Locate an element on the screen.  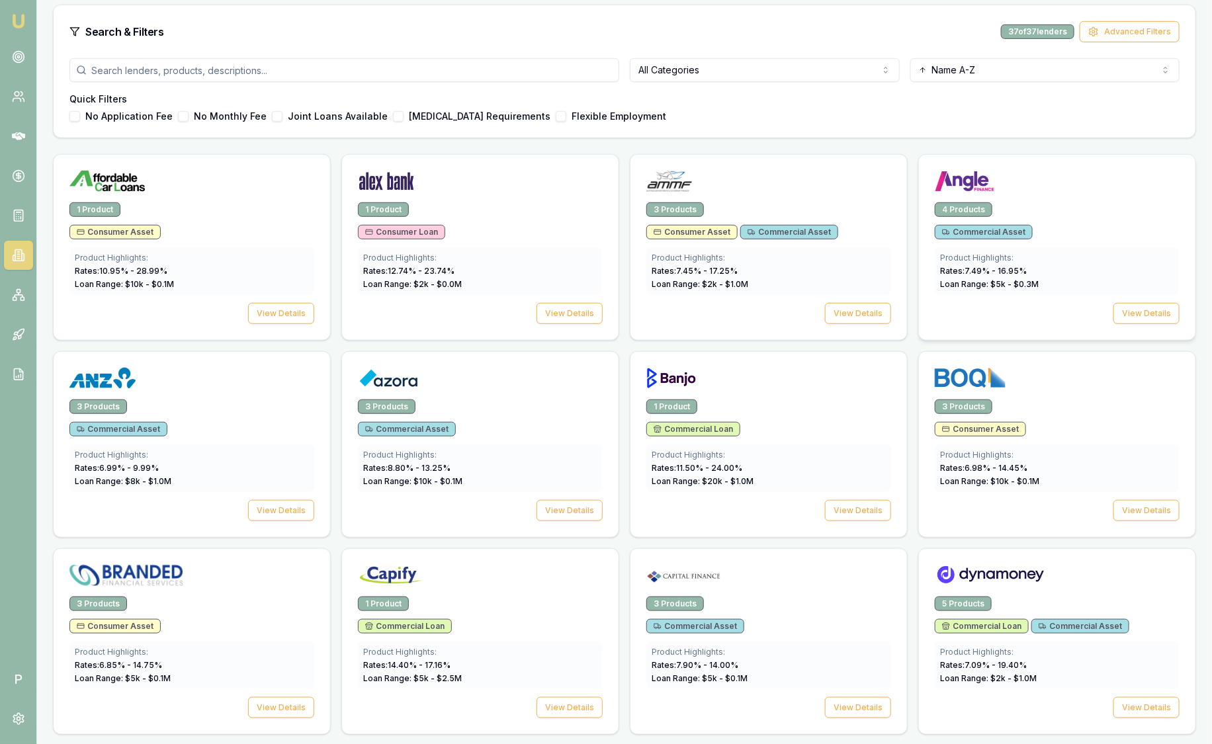
label: No Monthly Fee is located at coordinates (230, 116).